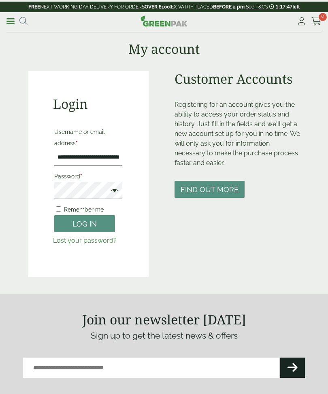 This screenshot has height=394, width=328. What do you see at coordinates (316, 21) in the screenshot?
I see `i: Cart` at bounding box center [316, 21].